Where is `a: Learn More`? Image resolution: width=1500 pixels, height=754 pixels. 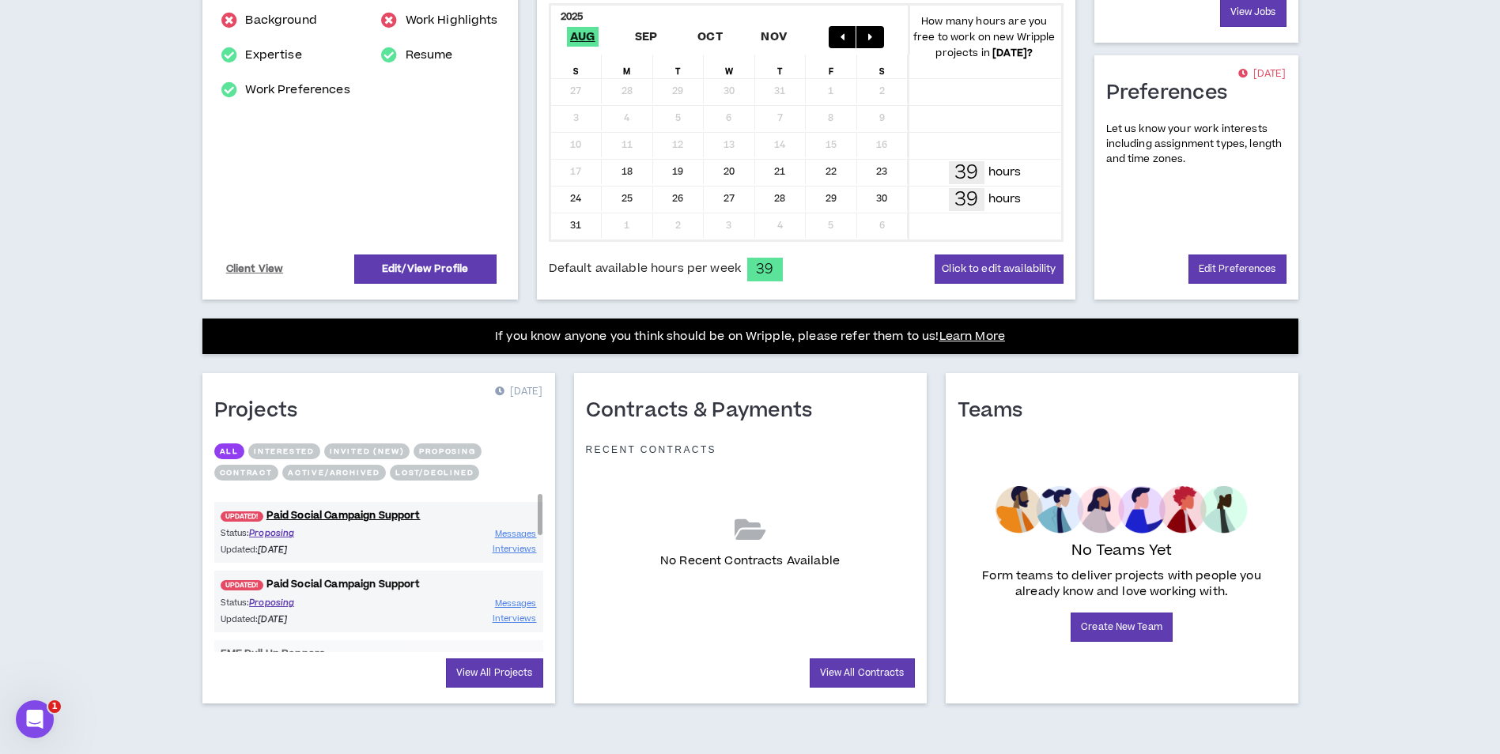
a: Learn More is located at coordinates (972, 336).